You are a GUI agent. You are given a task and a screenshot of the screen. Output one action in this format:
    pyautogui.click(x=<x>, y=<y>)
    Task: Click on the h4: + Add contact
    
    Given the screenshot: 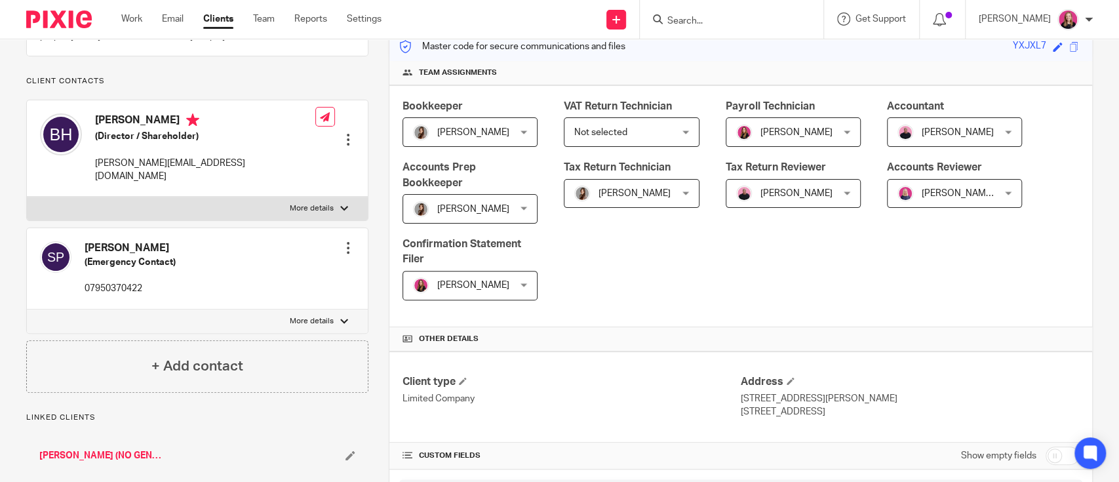 What is the action you would take?
    pyautogui.click(x=197, y=366)
    